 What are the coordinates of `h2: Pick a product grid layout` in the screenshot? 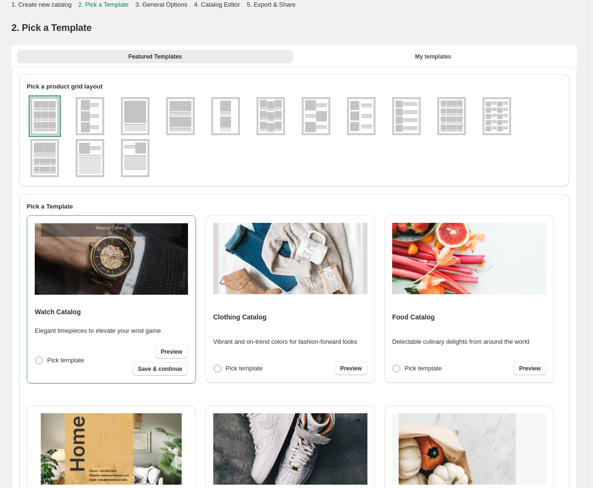 It's located at (294, 87).